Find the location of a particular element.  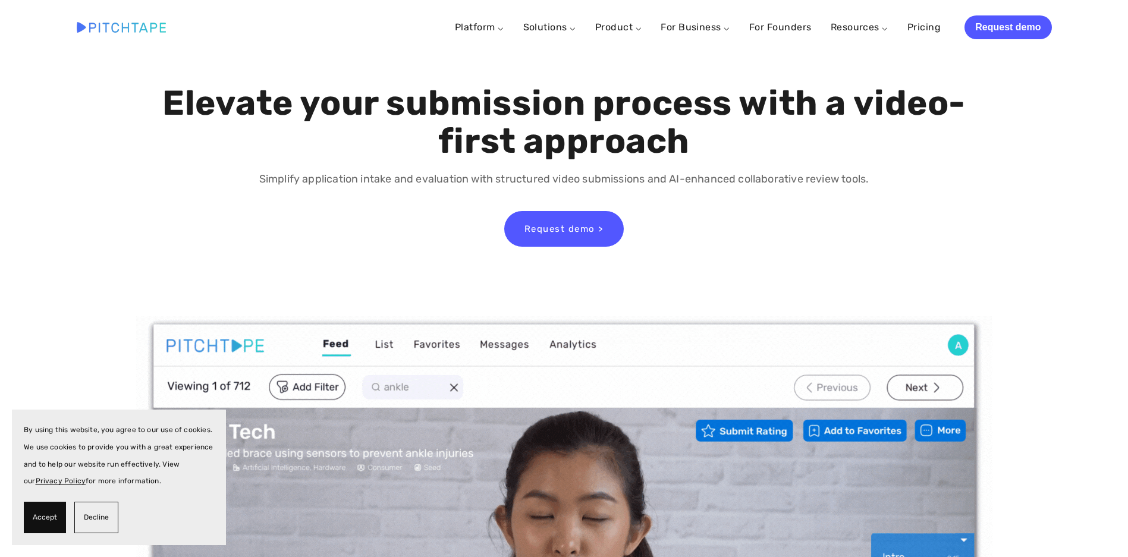

button: Decline is located at coordinates (96, 517).